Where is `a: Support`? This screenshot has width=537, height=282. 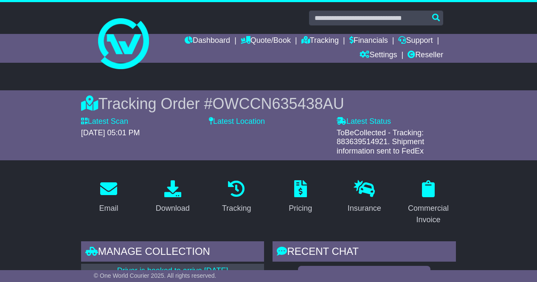
a: Support is located at coordinates (415, 41).